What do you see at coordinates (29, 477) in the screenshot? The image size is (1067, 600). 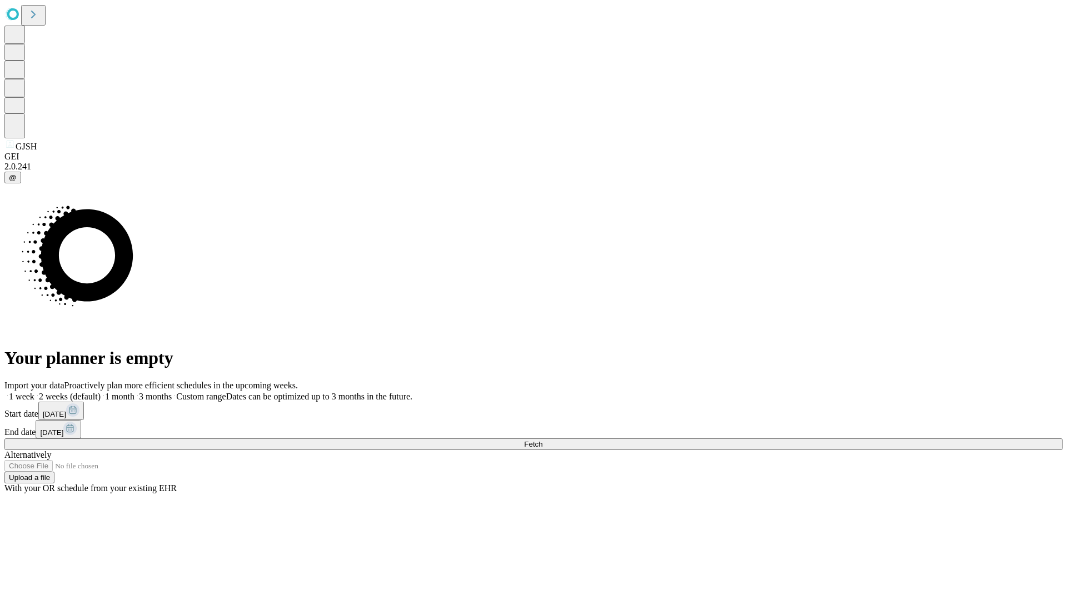 I see `button: Upload a file` at bounding box center [29, 477].